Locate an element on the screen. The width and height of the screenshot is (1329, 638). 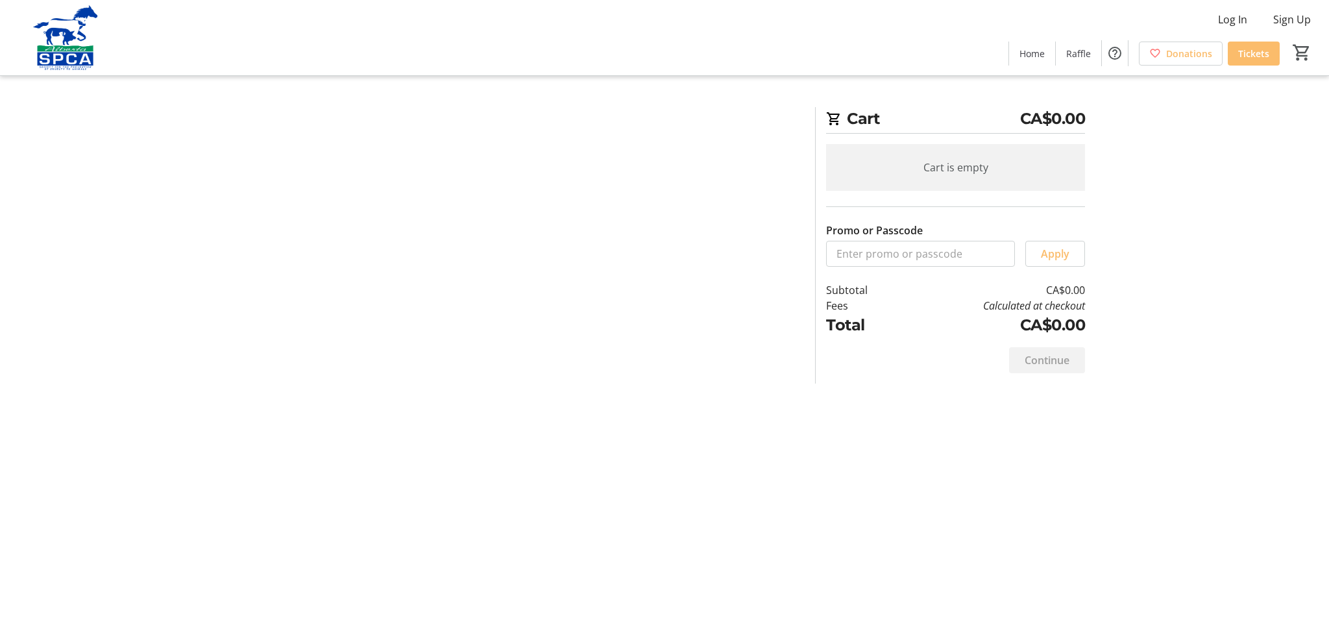
div: Cart is empty is located at coordinates (955, 167).